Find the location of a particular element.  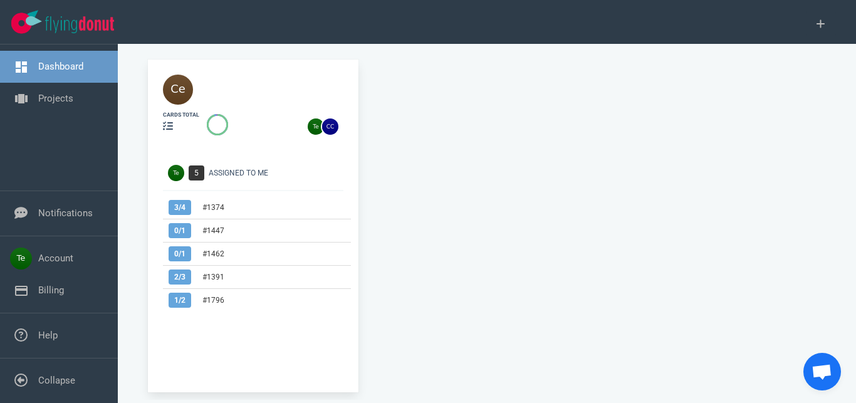

img: 40 is located at coordinates (178, 90).